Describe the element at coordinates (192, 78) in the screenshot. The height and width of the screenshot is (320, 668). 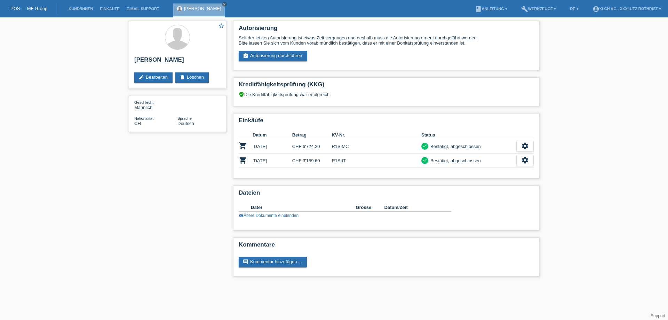
I see `a: deleteLöschen` at that location.